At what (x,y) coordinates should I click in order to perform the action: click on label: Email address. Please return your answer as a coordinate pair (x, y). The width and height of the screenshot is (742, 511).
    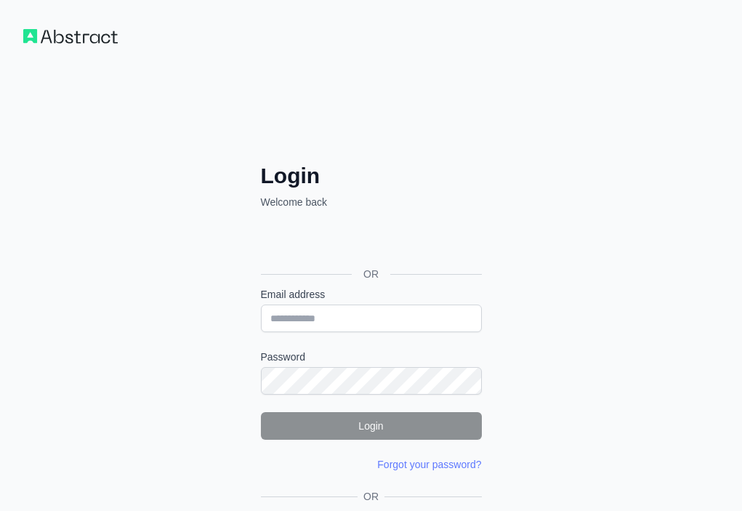
    Looking at the image, I should click on (371, 294).